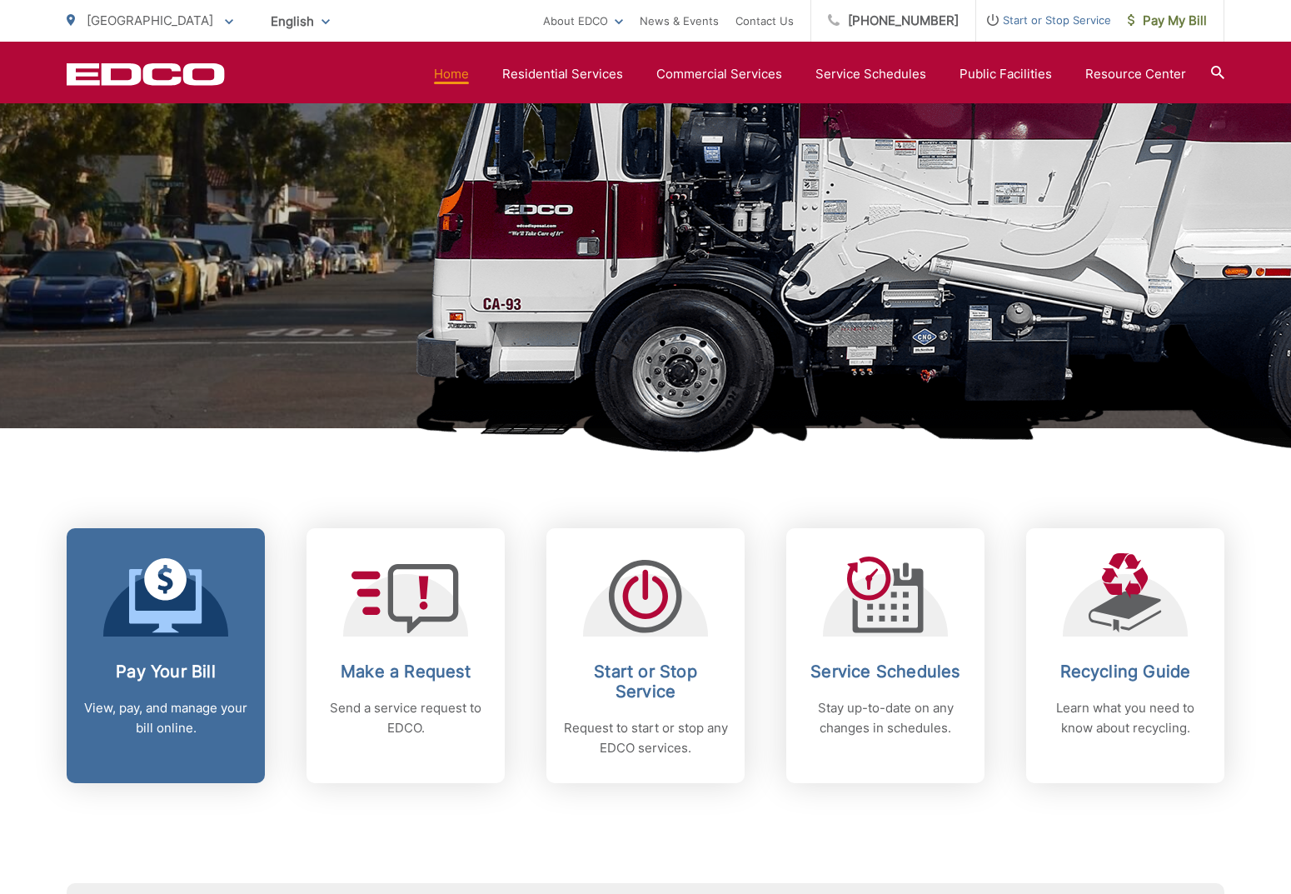 The height and width of the screenshot is (894, 1291). What do you see at coordinates (166, 718) in the screenshot?
I see `p: View, pay, and manage your bill online.` at bounding box center [166, 718].